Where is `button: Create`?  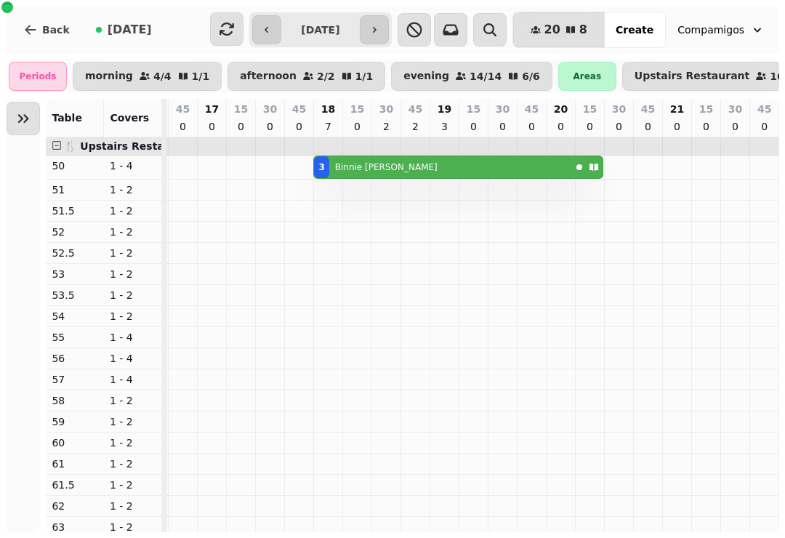 button: Create is located at coordinates (635, 30).